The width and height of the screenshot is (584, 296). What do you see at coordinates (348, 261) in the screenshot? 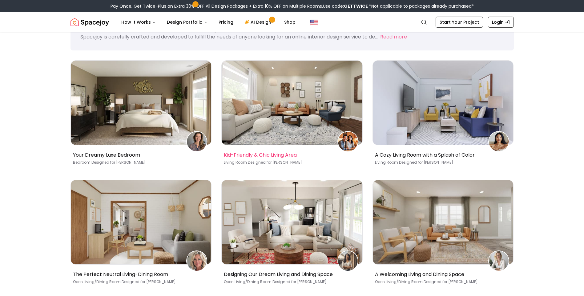
I see `img: Shruti Sonni` at bounding box center [348, 261].